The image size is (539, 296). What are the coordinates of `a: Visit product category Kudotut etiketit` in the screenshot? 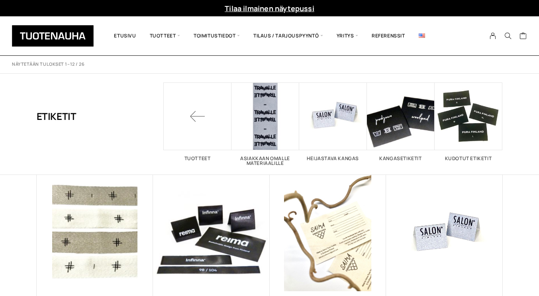 It's located at (468, 121).